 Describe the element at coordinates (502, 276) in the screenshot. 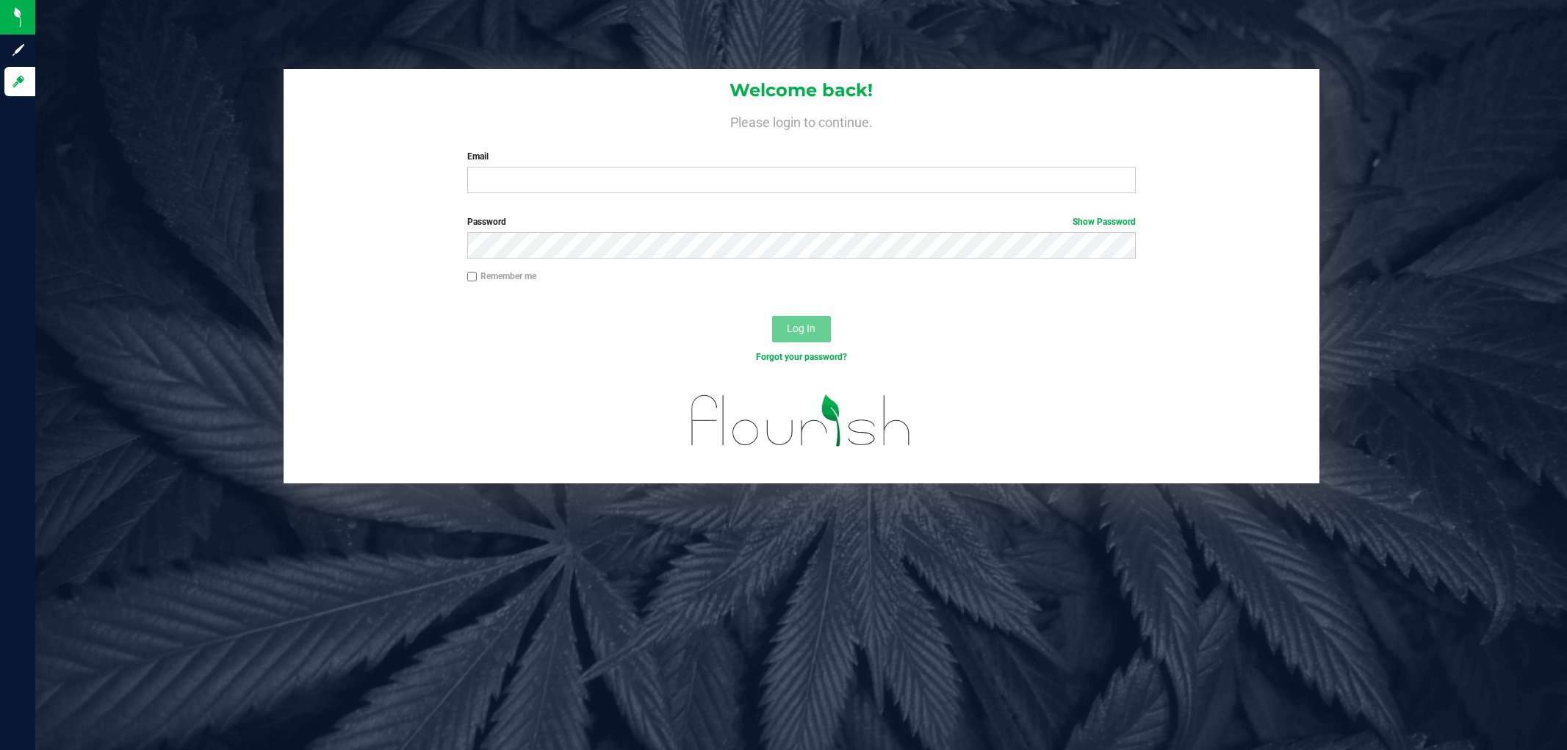

I see `label: Remember me` at that location.